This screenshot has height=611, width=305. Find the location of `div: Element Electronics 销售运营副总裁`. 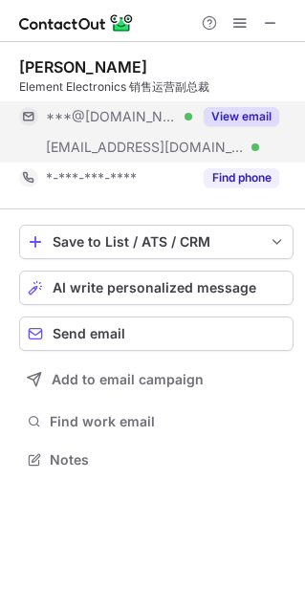

div: Element Electronics 销售运营副总裁 is located at coordinates (156, 87).